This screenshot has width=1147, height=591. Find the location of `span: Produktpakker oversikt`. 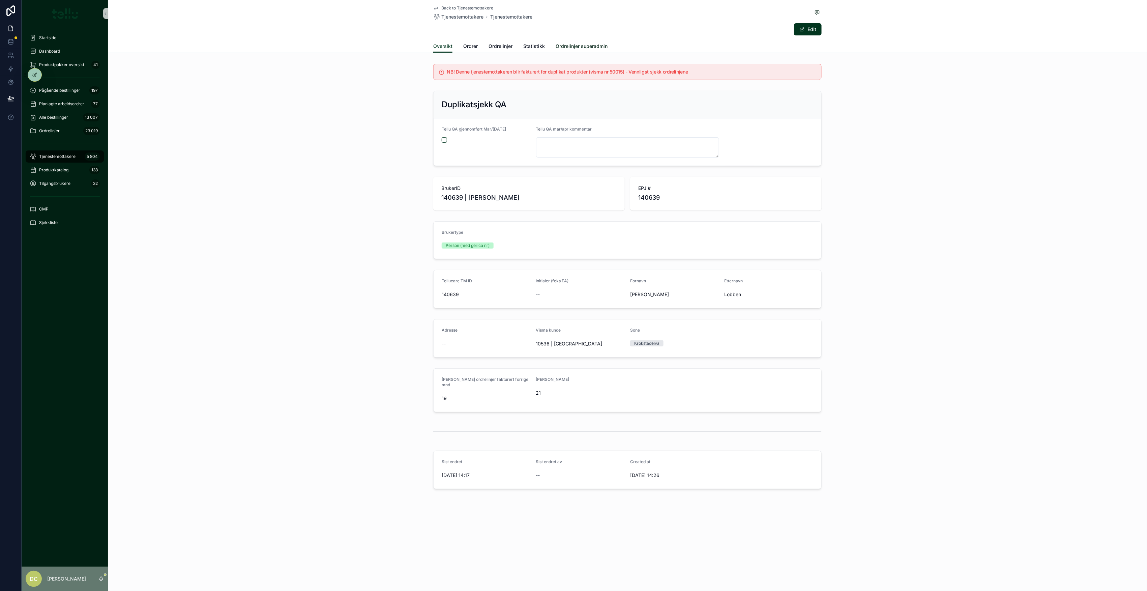

span: Produktpakker oversikt is located at coordinates (62, 65).